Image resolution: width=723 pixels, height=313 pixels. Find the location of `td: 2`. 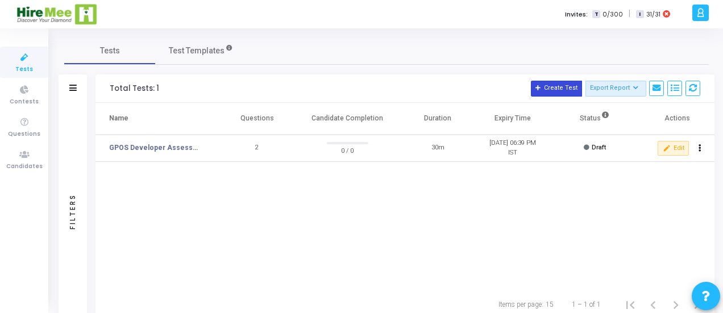

td: 2 is located at coordinates (258, 148).